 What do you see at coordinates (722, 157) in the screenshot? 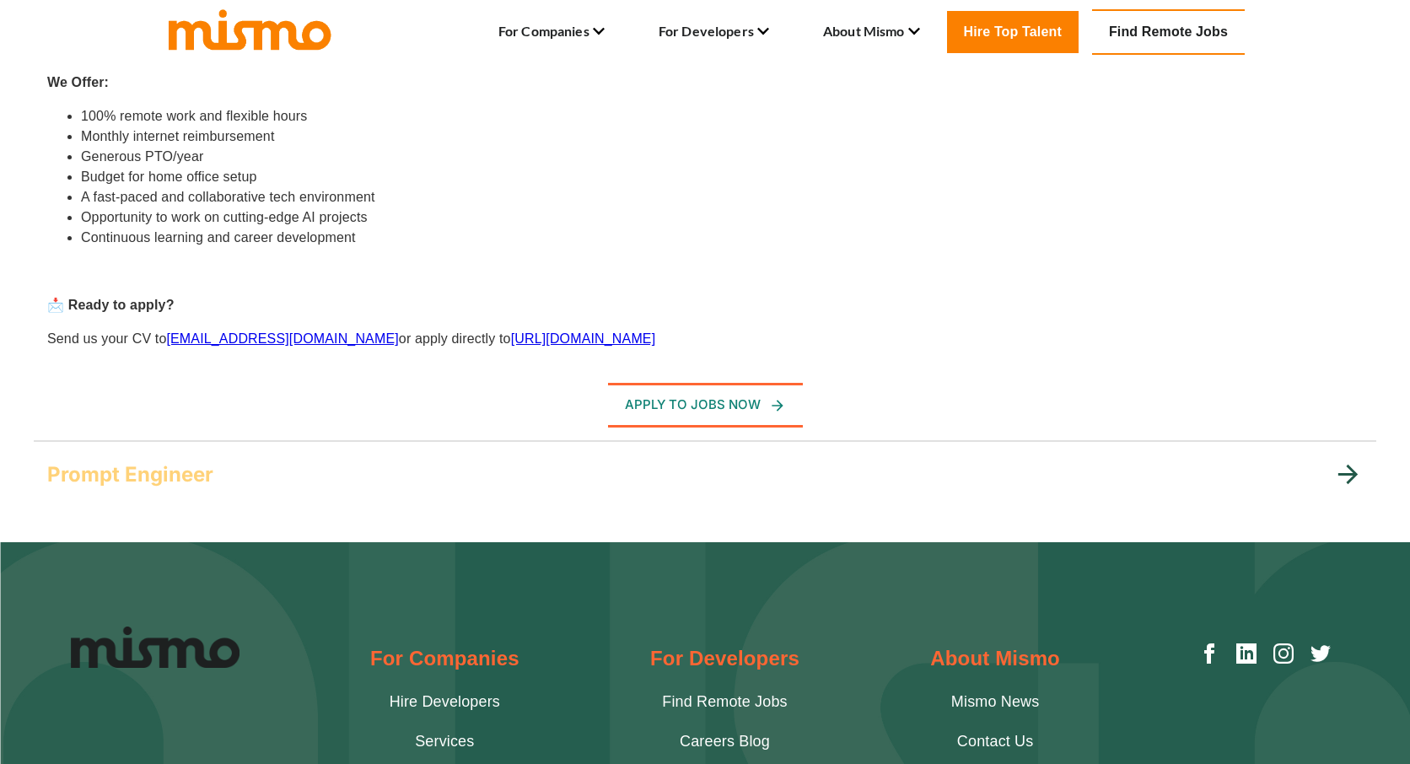
I see `li: Generous PTO/year` at bounding box center [722, 157].